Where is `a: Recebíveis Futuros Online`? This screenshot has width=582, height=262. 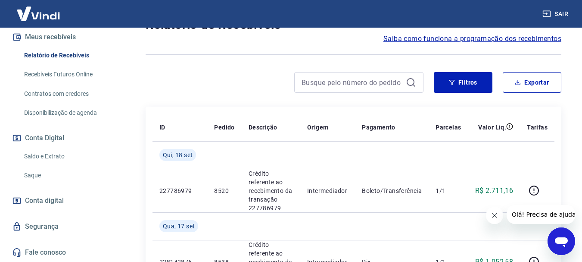 a: Recebíveis Futuros Online is located at coordinates (69, 74).